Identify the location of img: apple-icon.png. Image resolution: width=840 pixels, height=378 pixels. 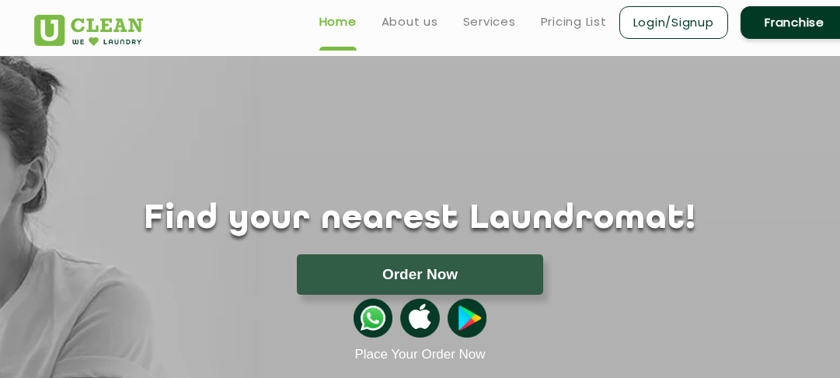
(420, 318).